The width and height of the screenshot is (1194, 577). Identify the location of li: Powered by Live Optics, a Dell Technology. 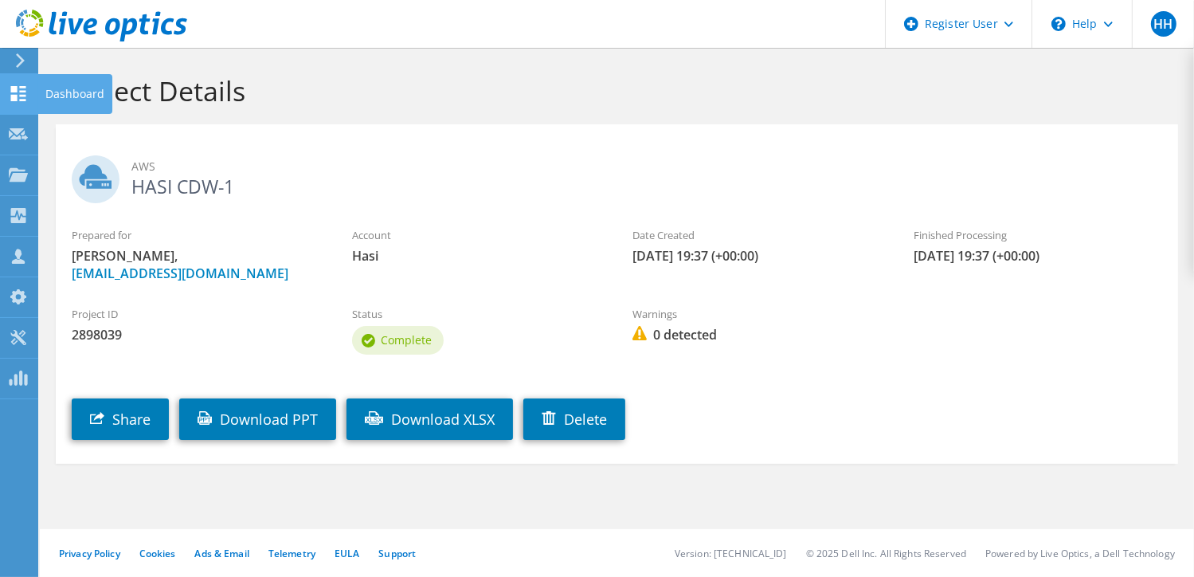
(1080, 553).